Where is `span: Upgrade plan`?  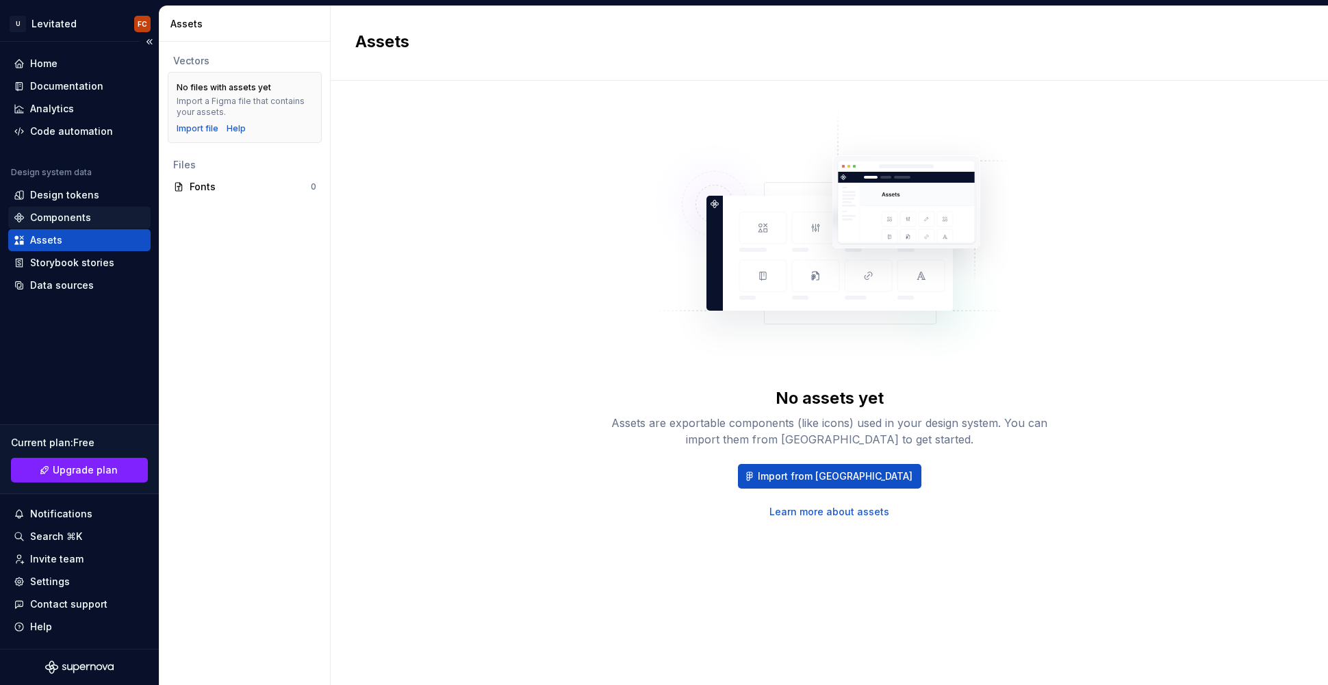
span: Upgrade plan is located at coordinates (85, 470).